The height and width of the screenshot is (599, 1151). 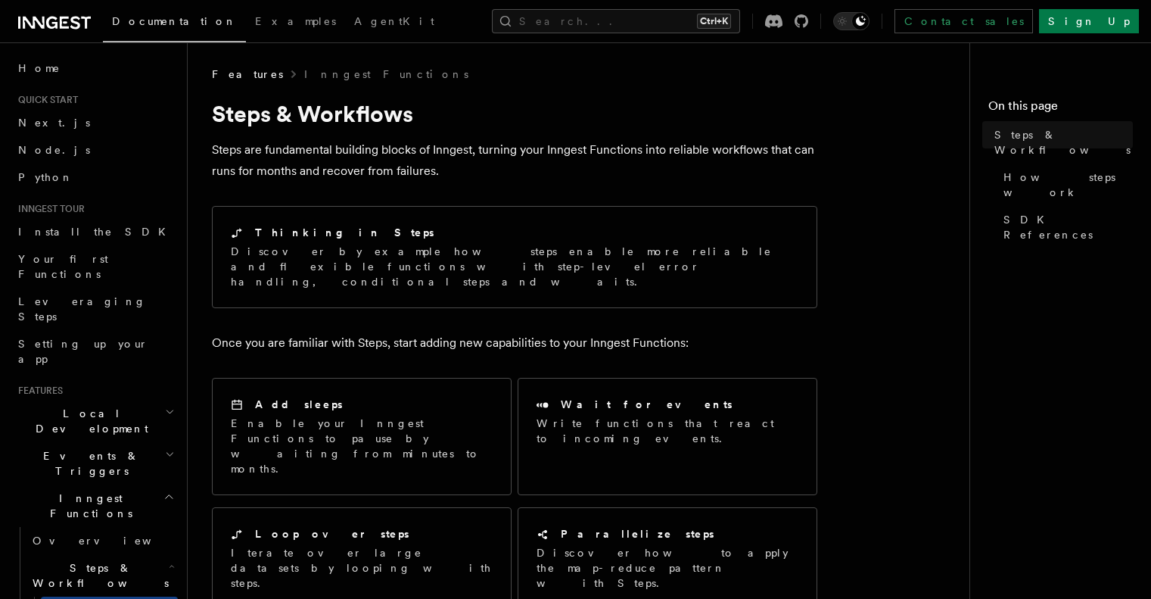 What do you see at coordinates (45, 177) in the screenshot?
I see `span: Python` at bounding box center [45, 177].